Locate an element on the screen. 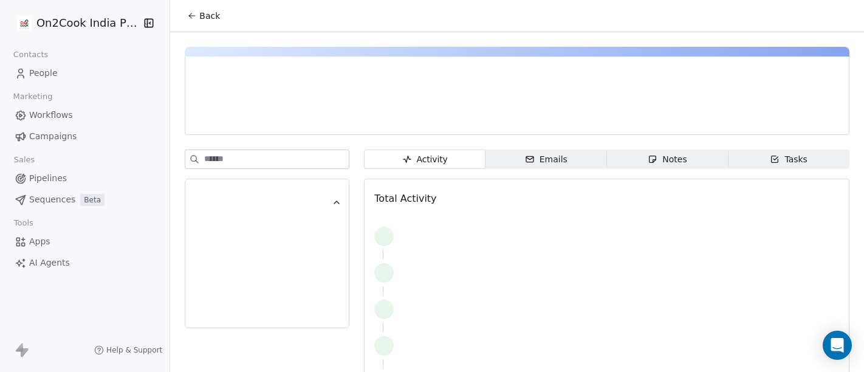 This screenshot has height=372, width=864. span: Back is located at coordinates (210, 16).